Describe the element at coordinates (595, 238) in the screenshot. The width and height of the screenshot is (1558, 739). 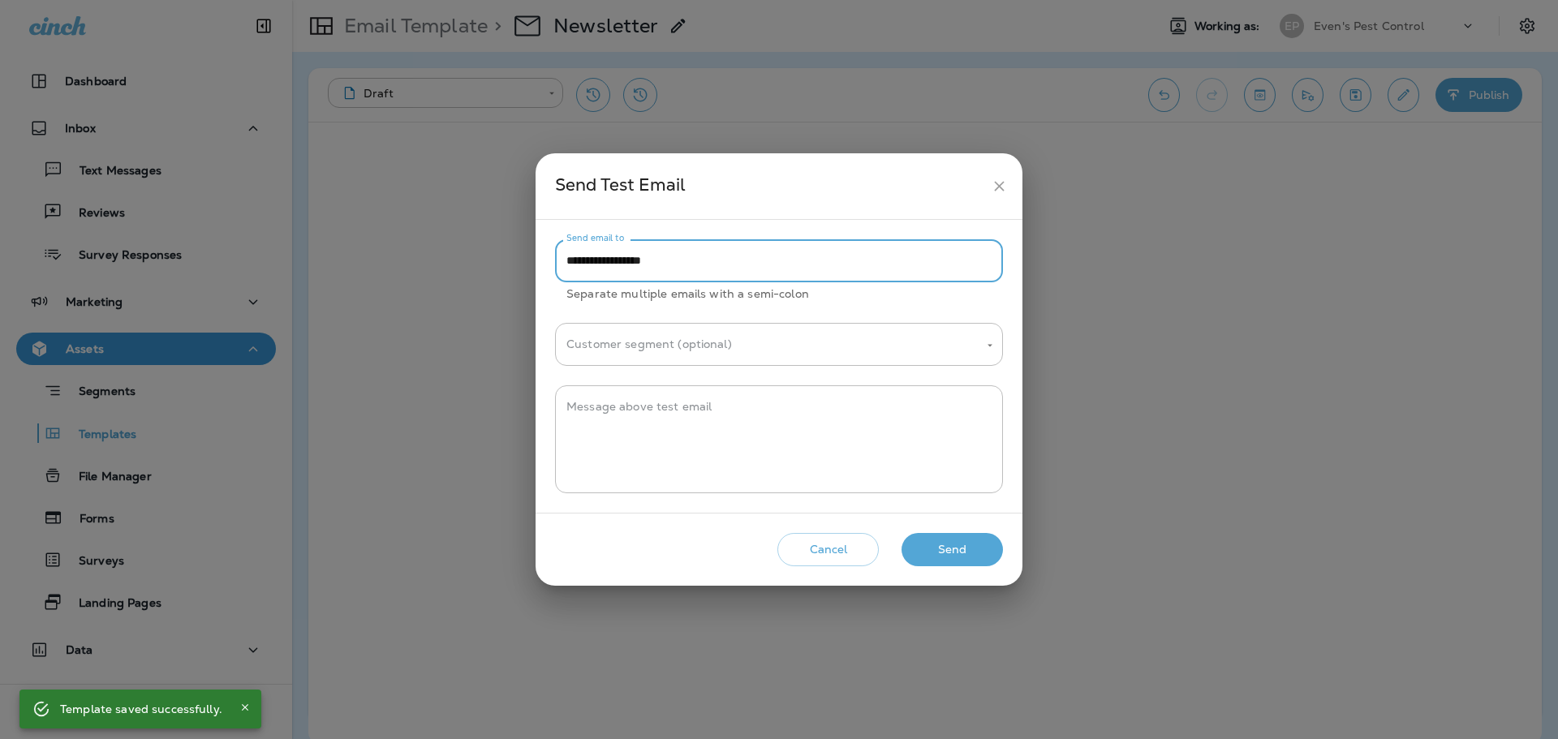
I see `label: Send email to` at that location.